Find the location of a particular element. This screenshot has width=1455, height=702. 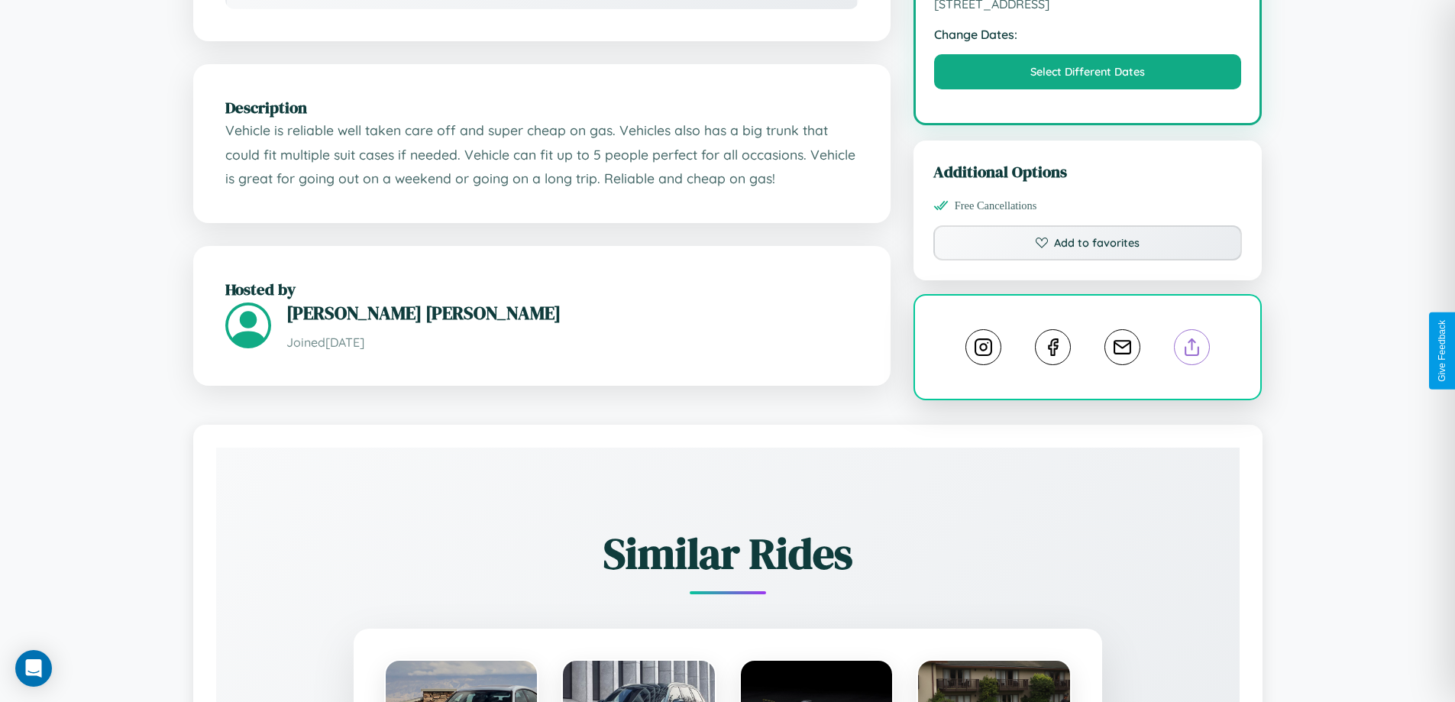

h3: Additional Options is located at coordinates (1087, 171).